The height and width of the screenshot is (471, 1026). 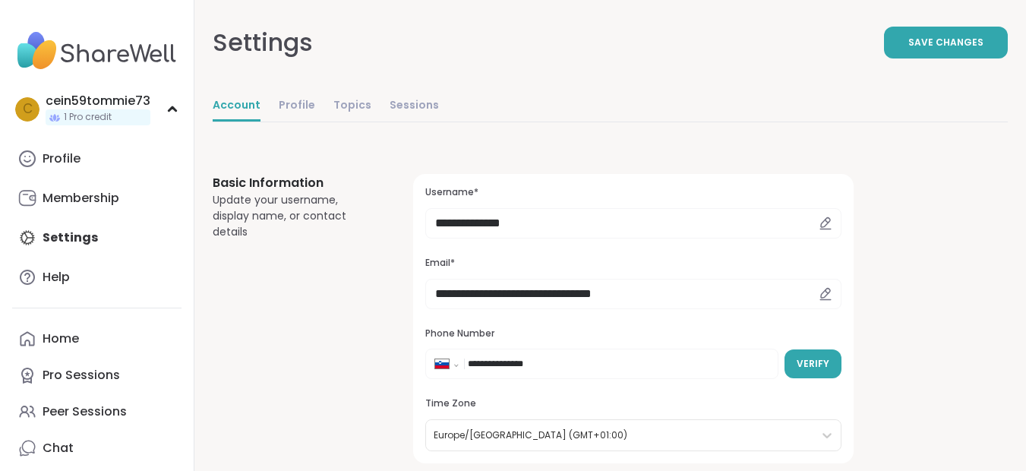 I want to click on button: Save Changes, so click(x=945, y=43).